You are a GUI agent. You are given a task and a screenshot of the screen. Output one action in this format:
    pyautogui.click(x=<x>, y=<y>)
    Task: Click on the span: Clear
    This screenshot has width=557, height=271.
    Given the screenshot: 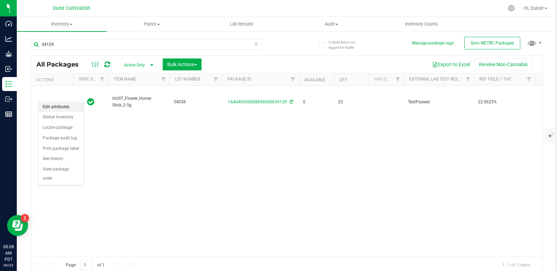 What is the action you would take?
    pyautogui.click(x=257, y=44)
    